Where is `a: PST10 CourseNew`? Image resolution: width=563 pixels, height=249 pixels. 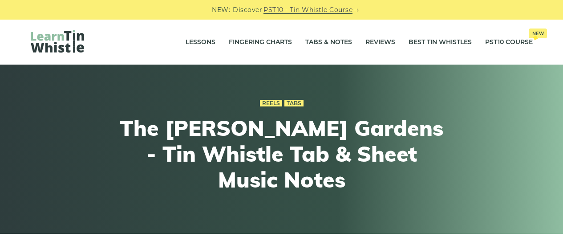 a: PST10 CourseNew is located at coordinates (509, 42).